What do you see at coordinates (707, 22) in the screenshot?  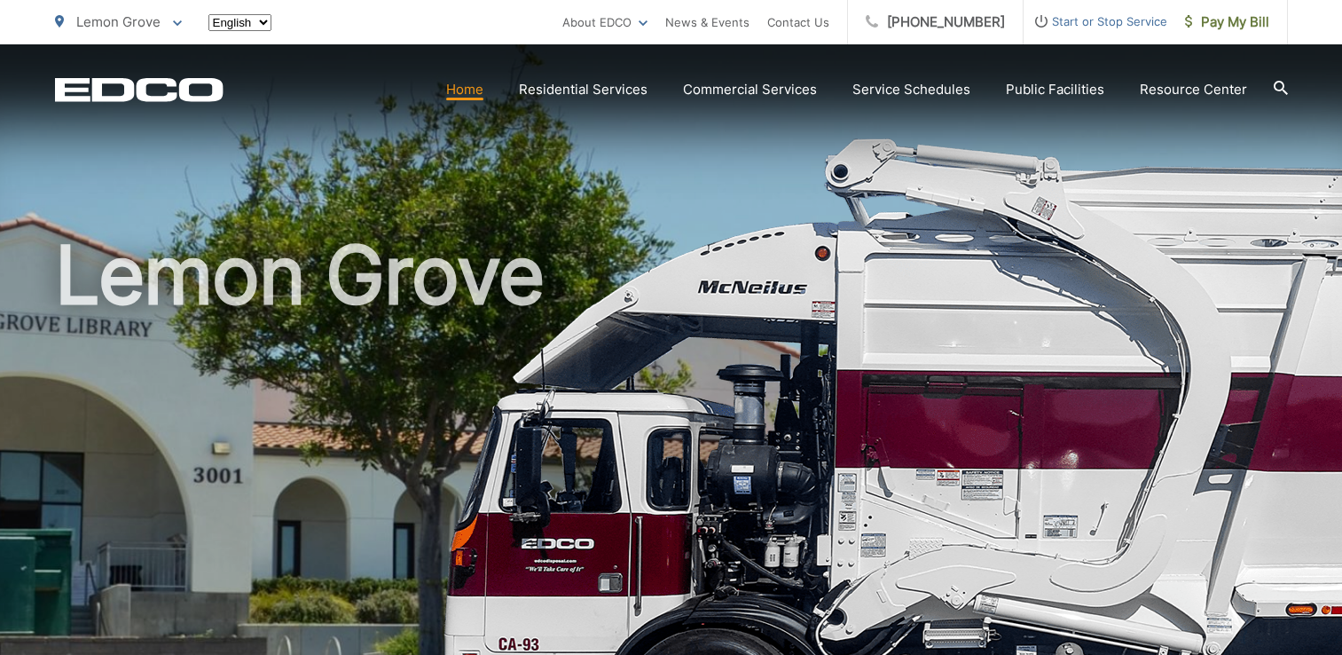 I see `a: News & Events` at bounding box center [707, 22].